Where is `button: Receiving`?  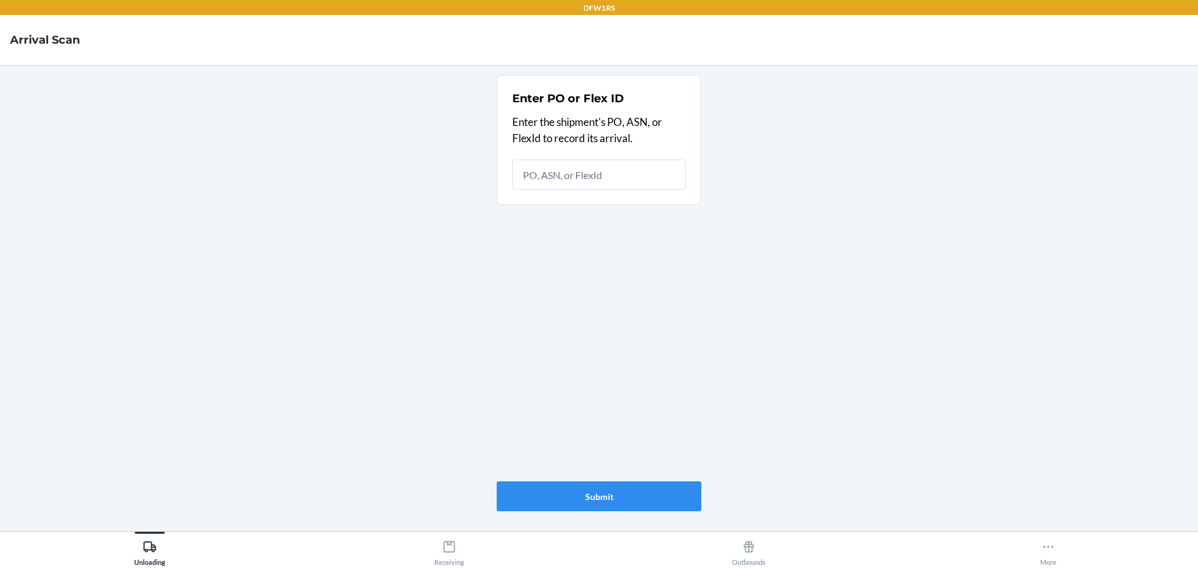
button: Receiving is located at coordinates (449, 549).